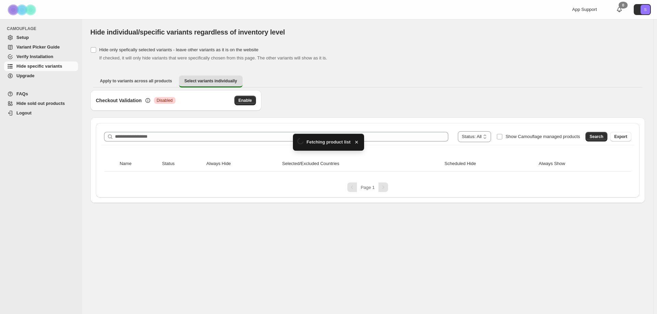 Image resolution: width=657 pixels, height=314 pixels. I want to click on th: Scheduled Hide, so click(489, 164).